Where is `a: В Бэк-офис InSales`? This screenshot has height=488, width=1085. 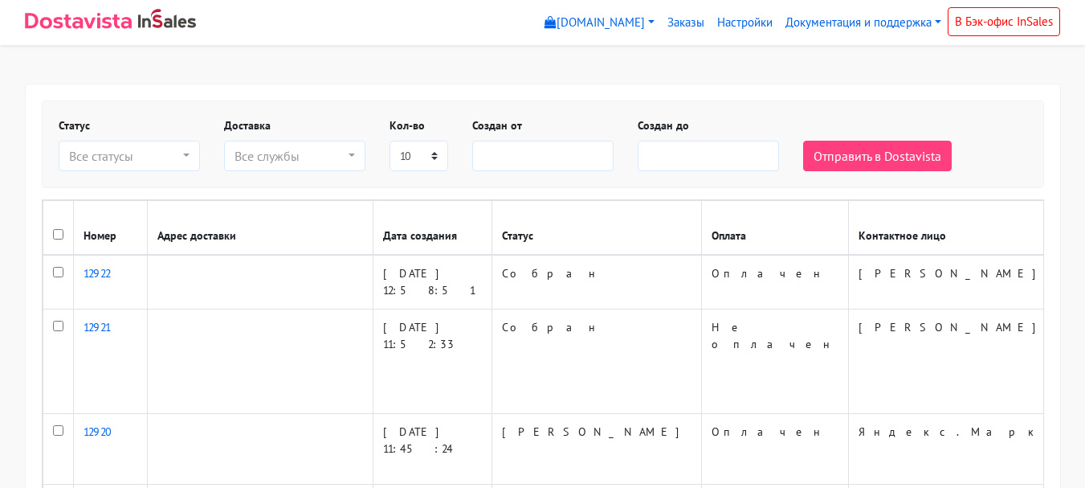 a: В Бэк-офис InSales is located at coordinates (1004, 22).